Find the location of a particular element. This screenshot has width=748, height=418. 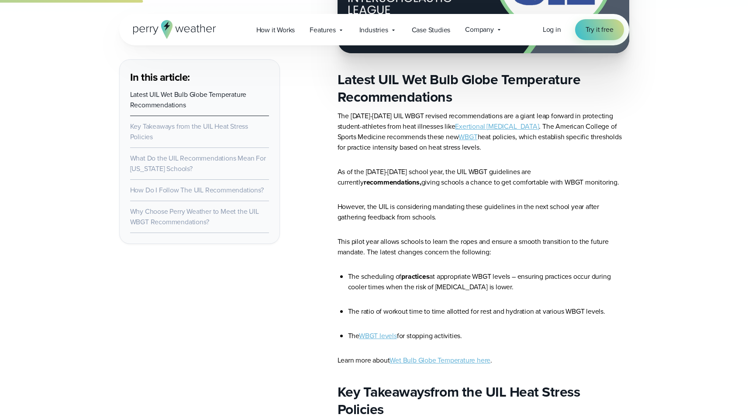

li: The scheduling of at appropriate WBGT levels – ensuring practices occur during cooler times when ... is located at coordinates (489, 282).